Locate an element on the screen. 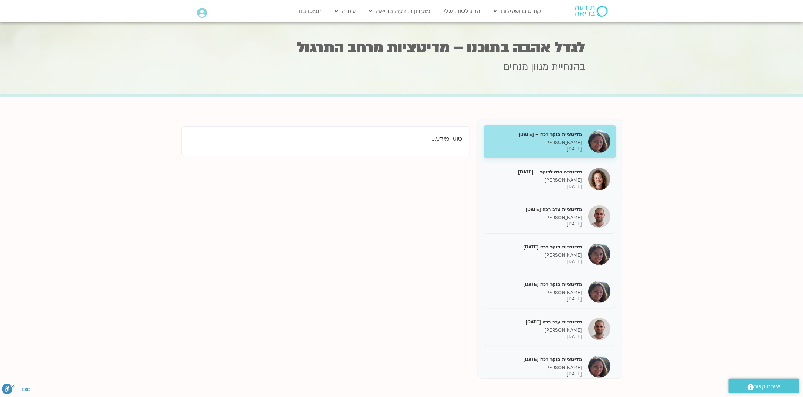 The width and height of the screenshot is (803, 397). img: מדיטציית ערב רכה 27.7.25 is located at coordinates (599, 329).